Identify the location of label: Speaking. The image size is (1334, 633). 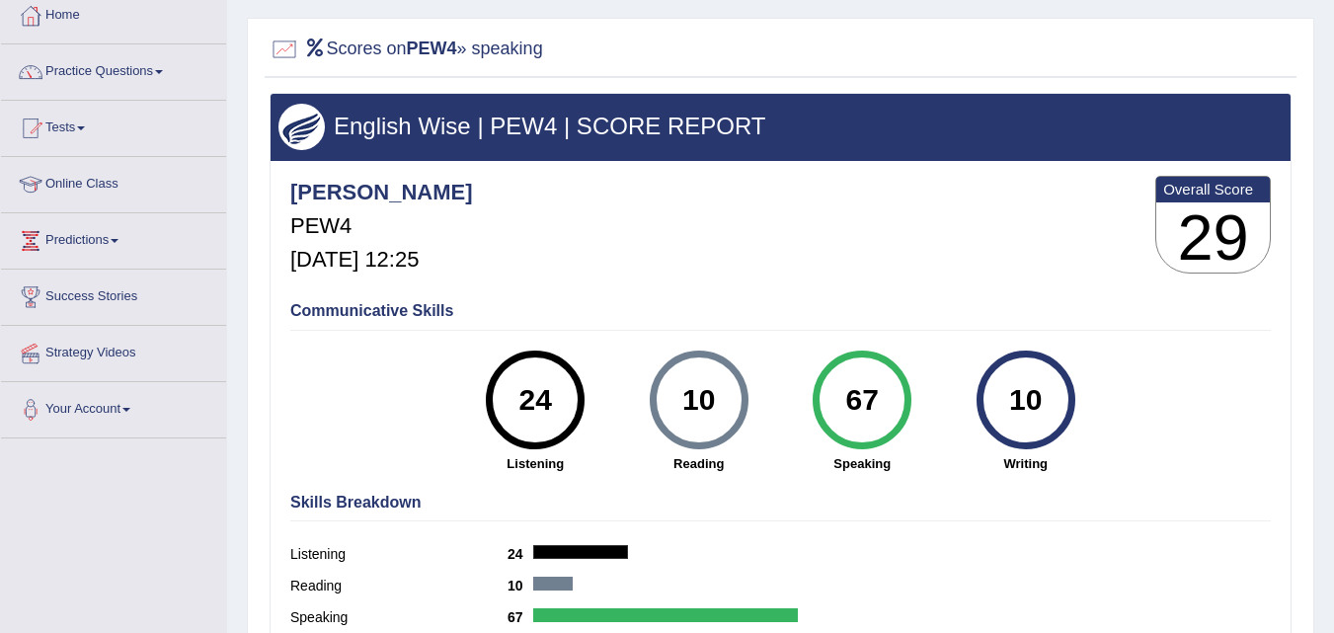
(399, 617).